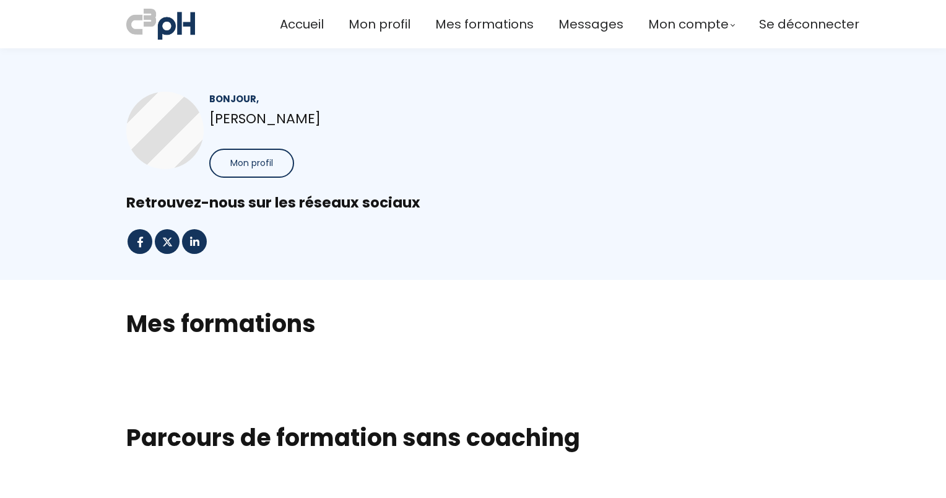  I want to click on span: Accueil, so click(302, 24).